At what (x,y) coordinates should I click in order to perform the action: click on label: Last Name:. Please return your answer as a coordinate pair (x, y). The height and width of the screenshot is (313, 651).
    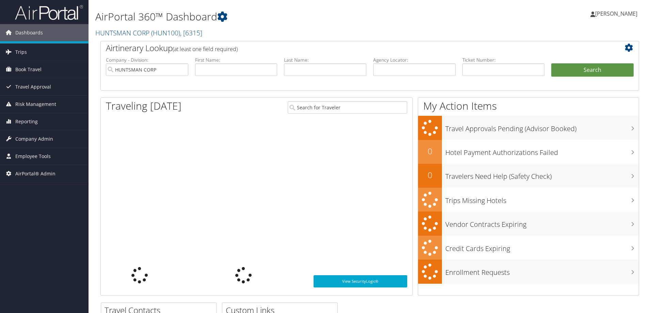
    Looking at the image, I should click on (325, 60).